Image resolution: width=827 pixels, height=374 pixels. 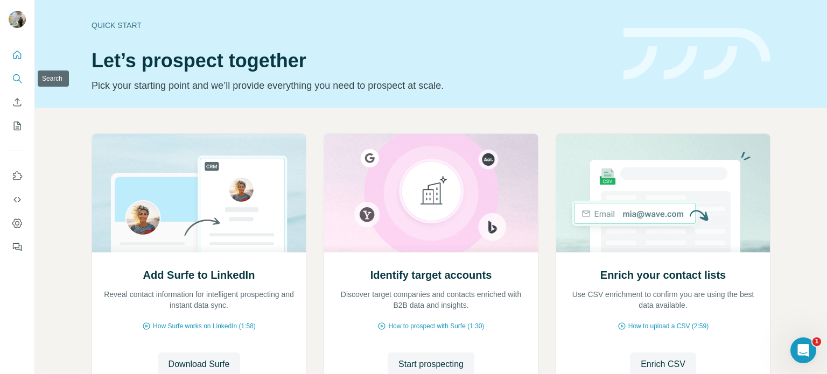 I want to click on button: Dashboard, so click(x=17, y=223).